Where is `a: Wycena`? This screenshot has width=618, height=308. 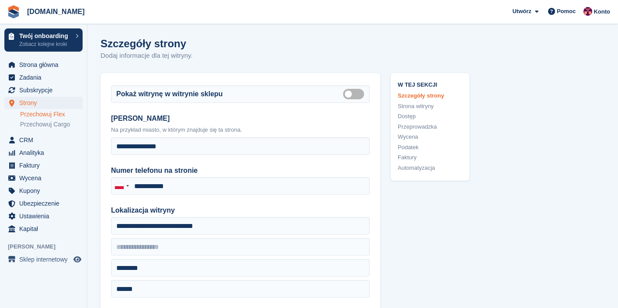
a: Wycena is located at coordinates (430, 137).